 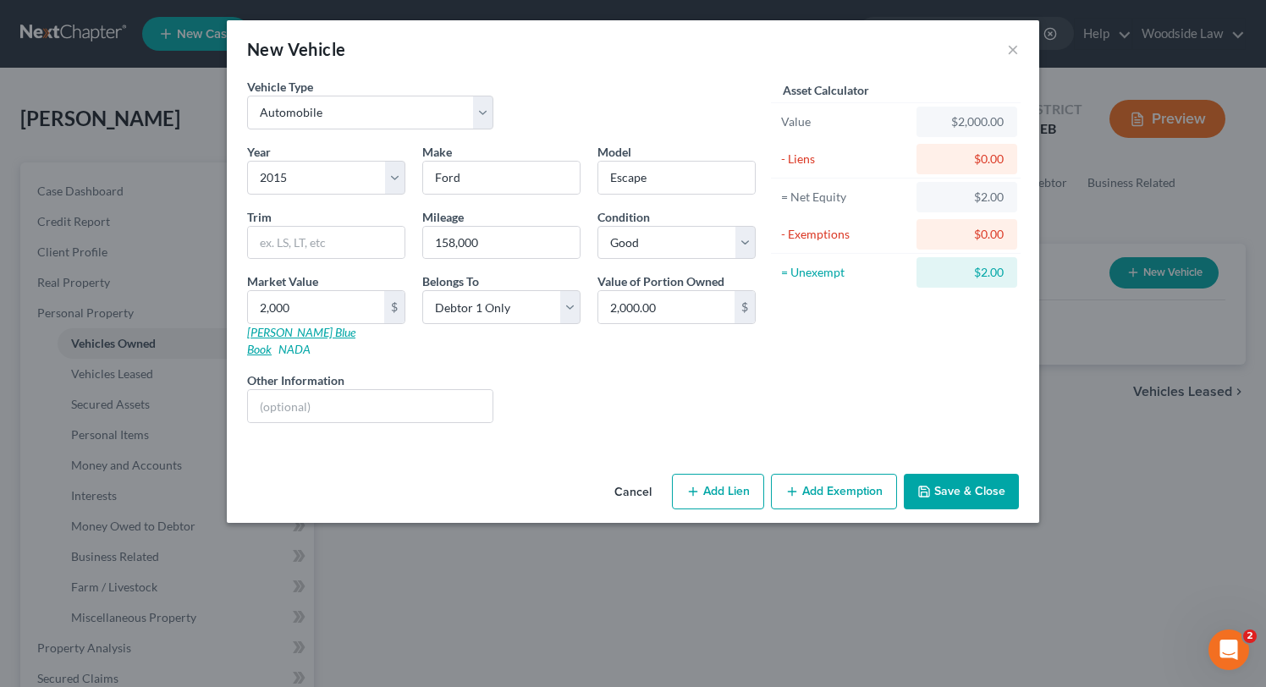 What do you see at coordinates (844, 197) in the screenshot?
I see `div: = Net Equity` at bounding box center [844, 197].